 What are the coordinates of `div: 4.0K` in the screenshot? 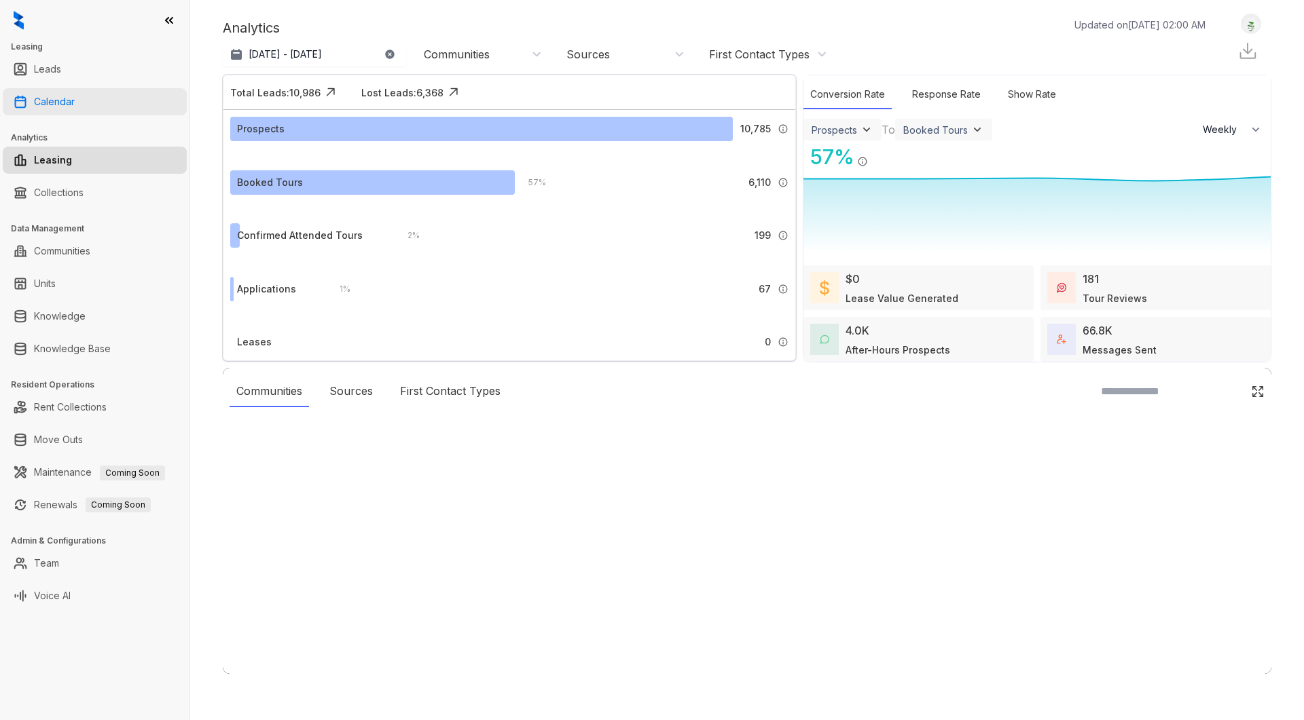 It's located at (857, 331).